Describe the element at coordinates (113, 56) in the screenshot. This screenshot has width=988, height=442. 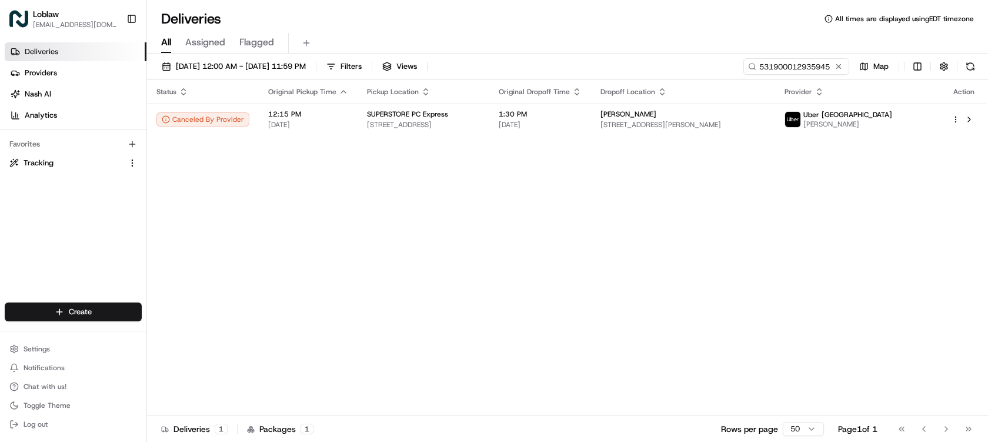
I see `p: Welcome 👋` at that location.